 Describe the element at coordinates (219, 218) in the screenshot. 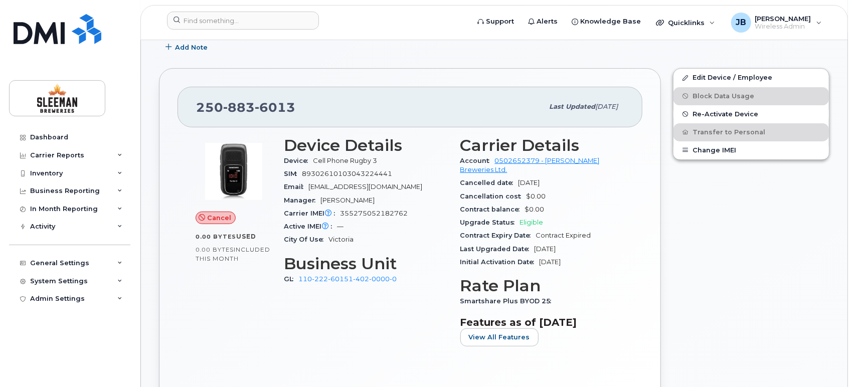

I see `span: Cancel` at that location.